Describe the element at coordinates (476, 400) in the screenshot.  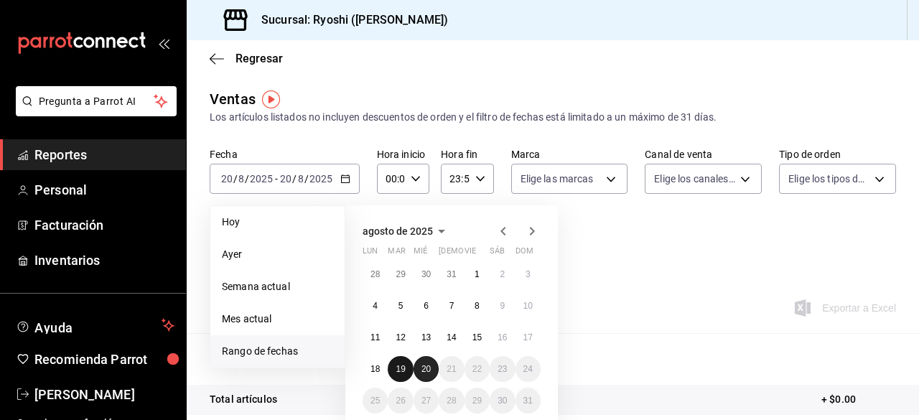
I see `button: 29 de agosto de 2025` at that location.